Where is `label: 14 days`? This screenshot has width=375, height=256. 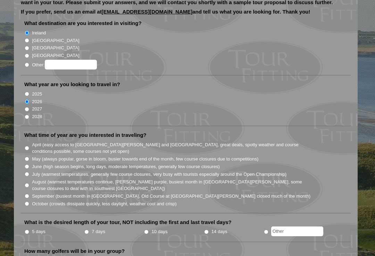
label: 14 days is located at coordinates (220, 232).